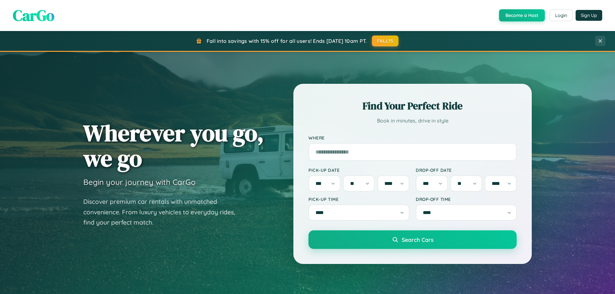 This screenshot has width=615, height=294. What do you see at coordinates (174, 146) in the screenshot?
I see `h1: Wherever you go, we go` at bounding box center [174, 146].